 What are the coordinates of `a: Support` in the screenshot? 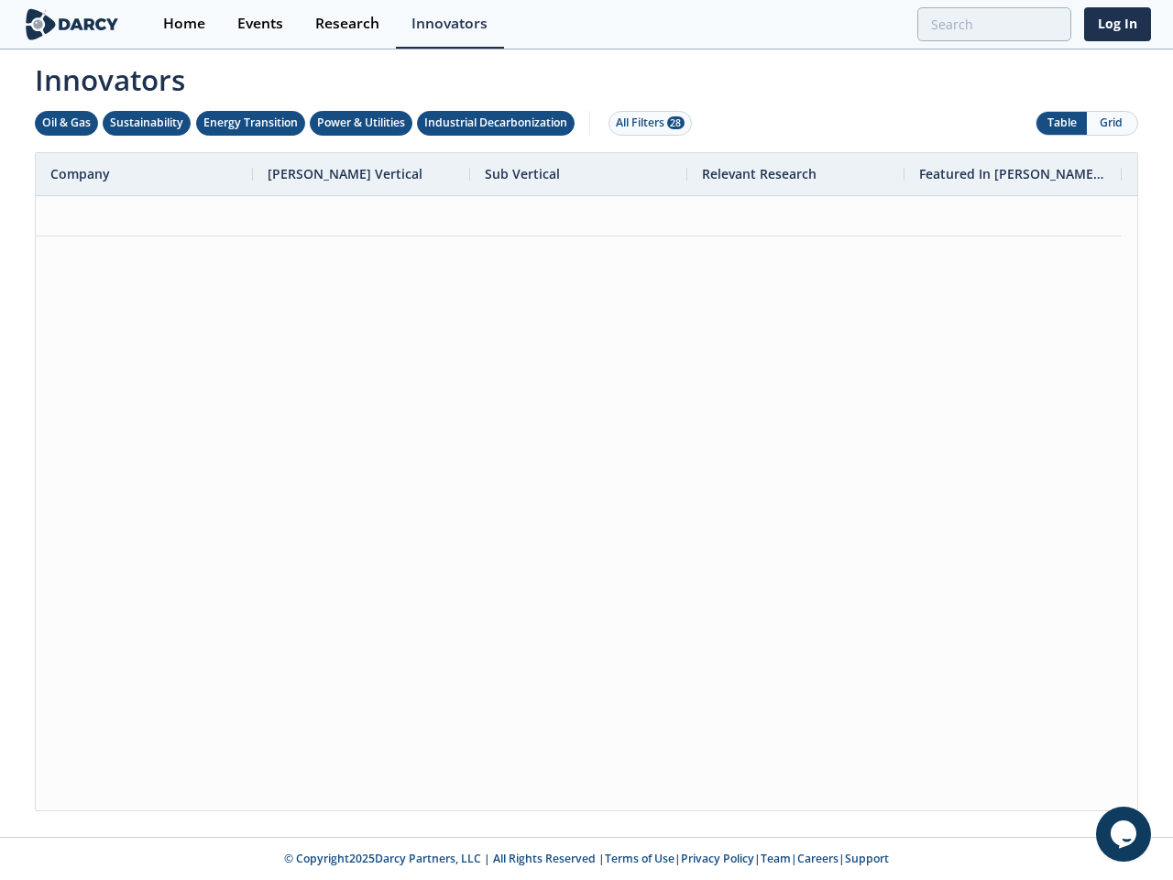 It's located at (867, 858).